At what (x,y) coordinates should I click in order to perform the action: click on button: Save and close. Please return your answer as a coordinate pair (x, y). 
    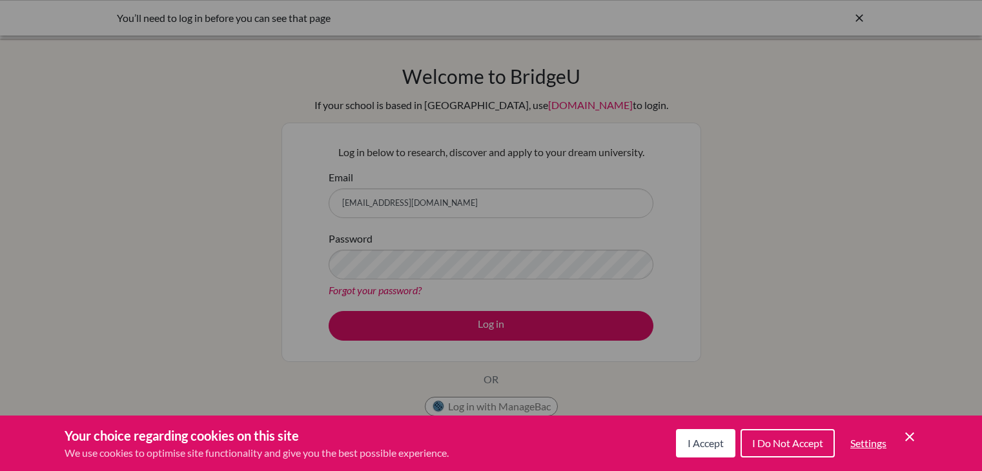
    Looking at the image, I should click on (910, 437).